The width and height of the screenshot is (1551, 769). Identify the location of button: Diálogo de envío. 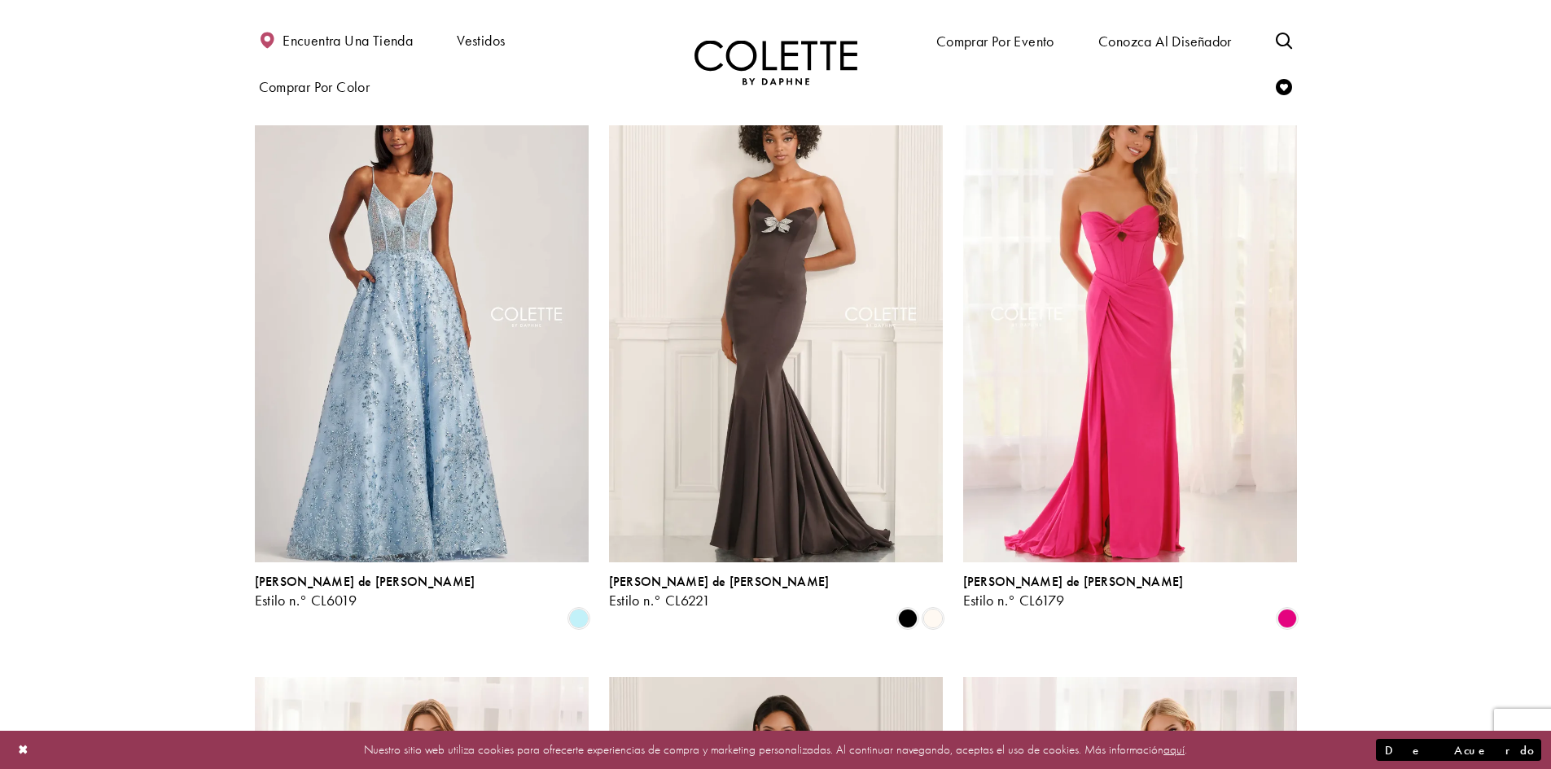
(1458, 750).